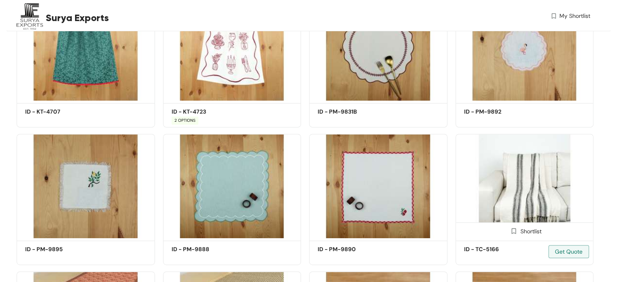 The width and height of the screenshot is (617, 282). Describe the element at coordinates (499, 249) in the screenshot. I see `h5: ID - TC-5166` at that location.